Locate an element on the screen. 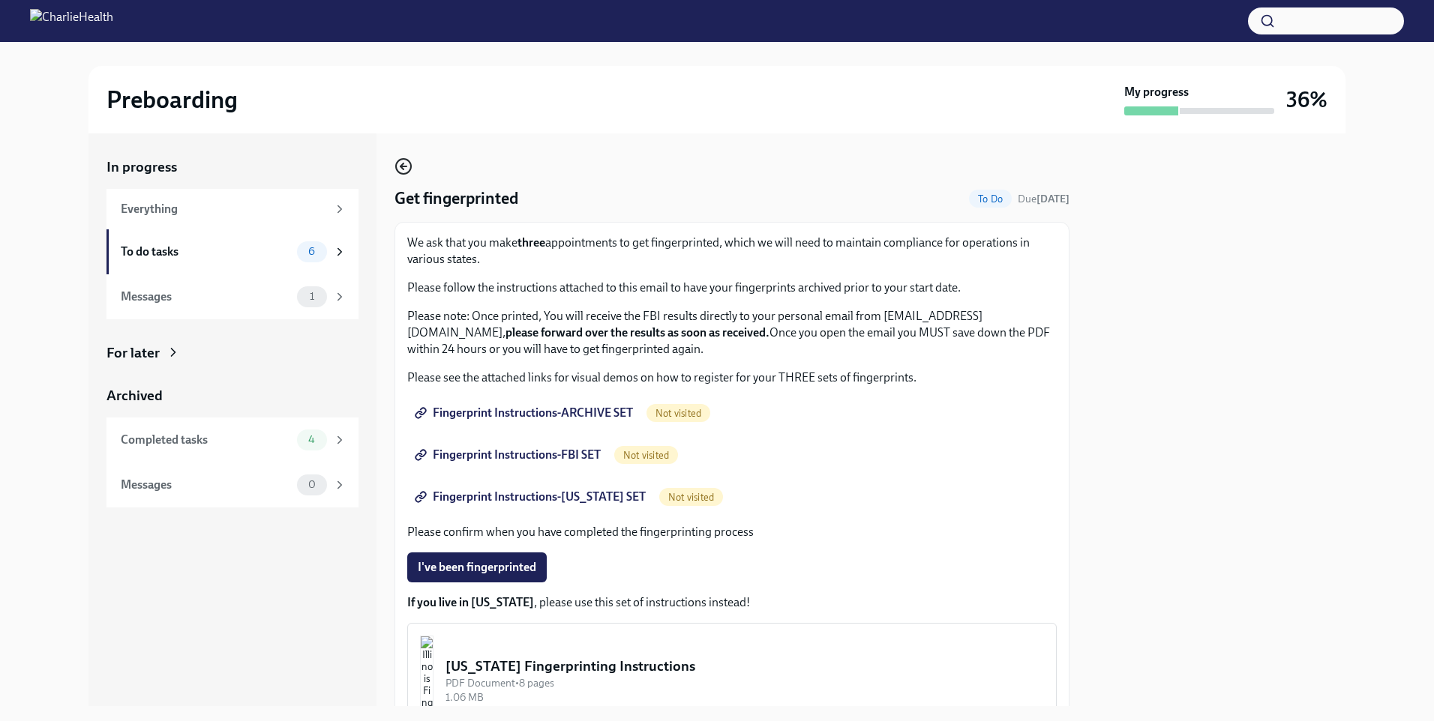 Image resolution: width=1434 pixels, height=721 pixels. div: For later is located at coordinates (133, 353).